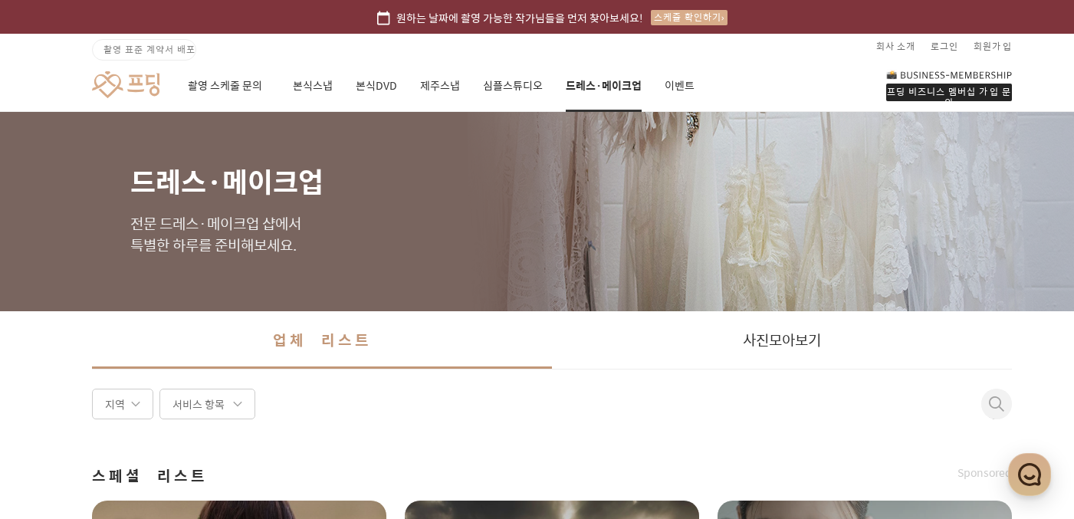  I want to click on a: 로그인, so click(945, 46).